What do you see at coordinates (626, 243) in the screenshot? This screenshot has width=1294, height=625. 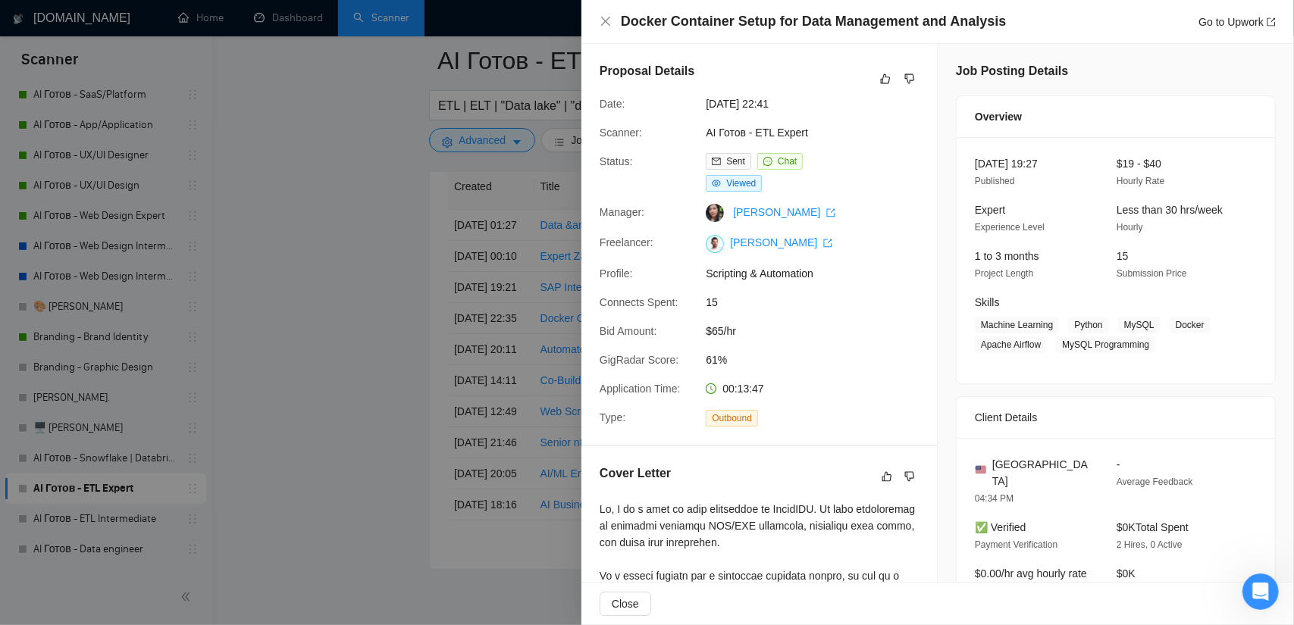 I see `span: Freelancer:` at bounding box center [626, 243].